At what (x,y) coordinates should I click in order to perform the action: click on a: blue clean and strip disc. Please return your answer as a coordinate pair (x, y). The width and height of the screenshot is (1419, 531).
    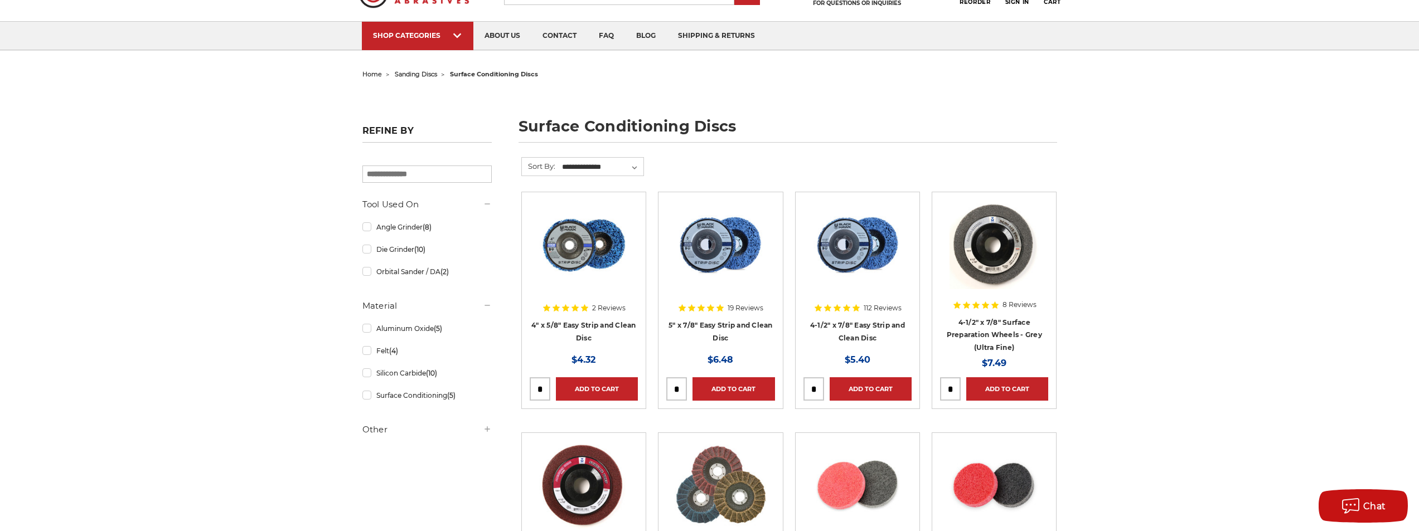
    Looking at the image, I should click on (721, 254).